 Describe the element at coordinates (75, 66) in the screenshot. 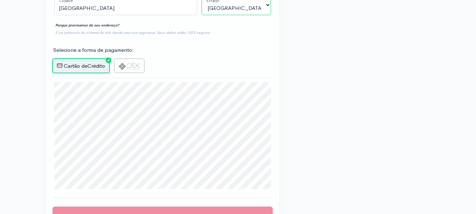

I see `span: Cartão de` at that location.